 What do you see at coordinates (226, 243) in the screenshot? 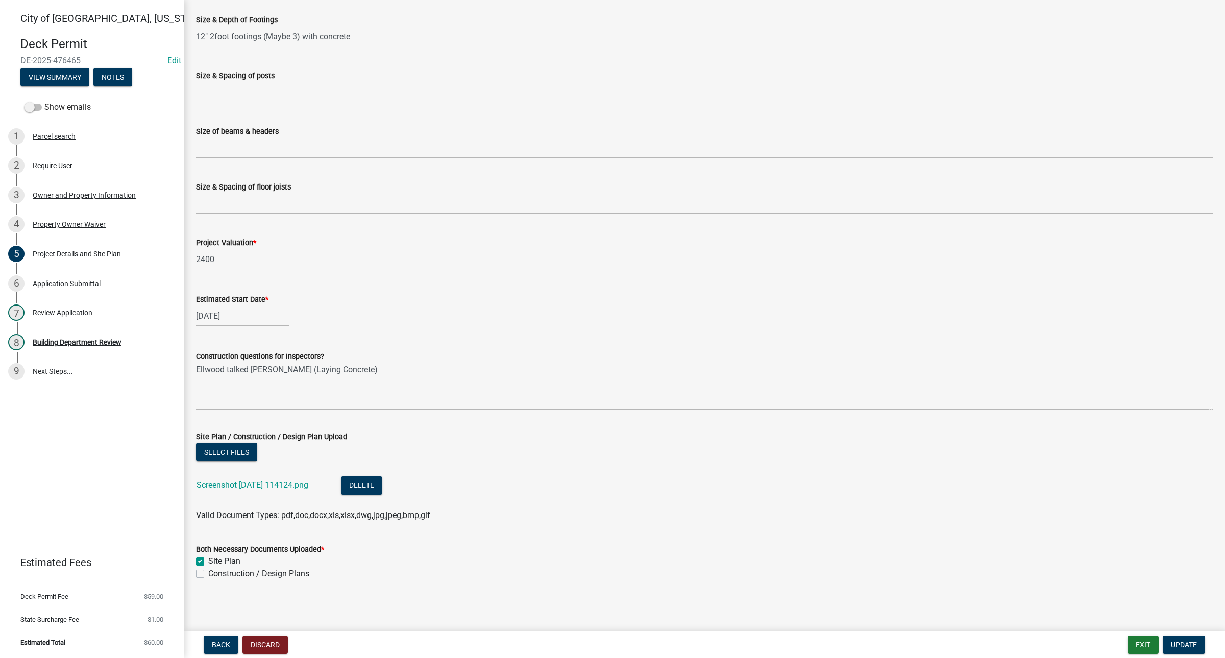
I see `label: Project Valuation` at bounding box center [226, 243].